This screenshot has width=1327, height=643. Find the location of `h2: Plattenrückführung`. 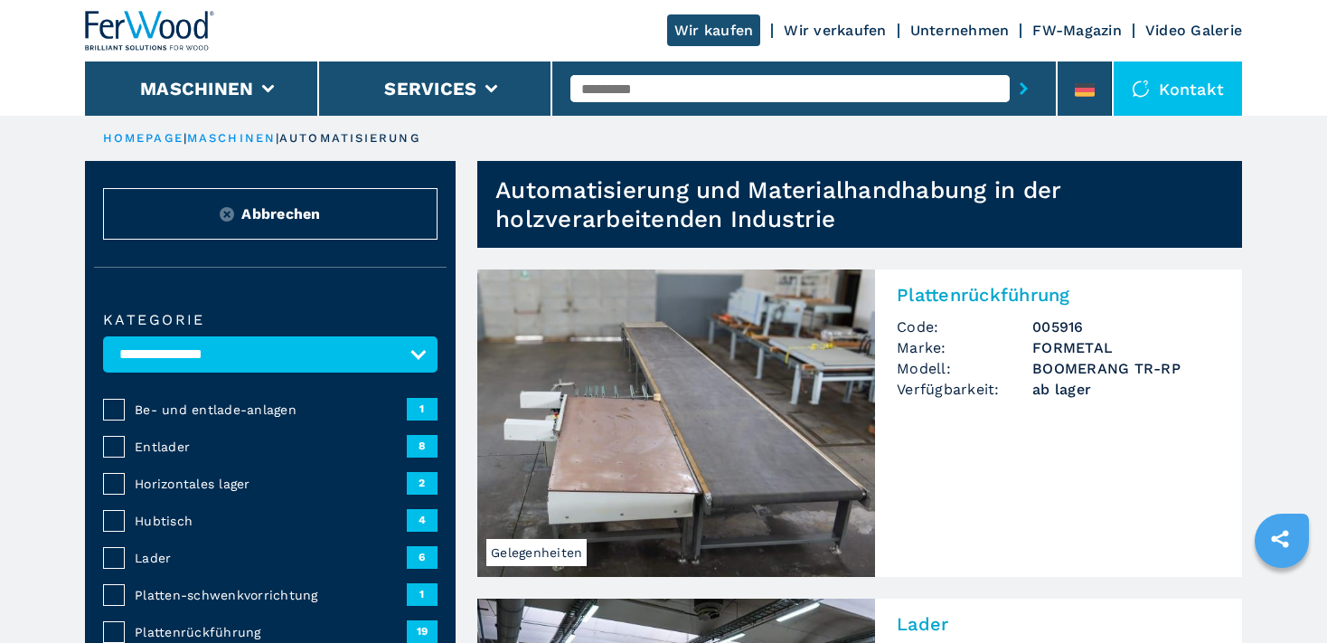

h2: Plattenrückführung is located at coordinates (1058, 295).